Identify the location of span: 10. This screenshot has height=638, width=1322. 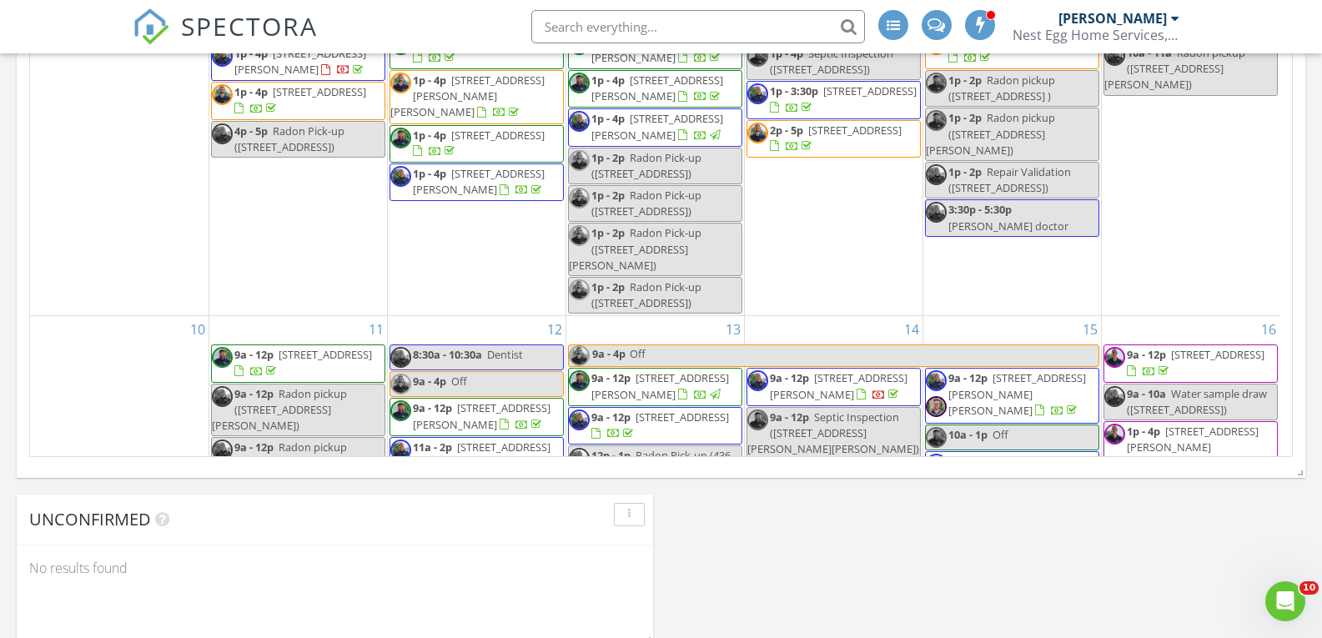
(1309, 588).